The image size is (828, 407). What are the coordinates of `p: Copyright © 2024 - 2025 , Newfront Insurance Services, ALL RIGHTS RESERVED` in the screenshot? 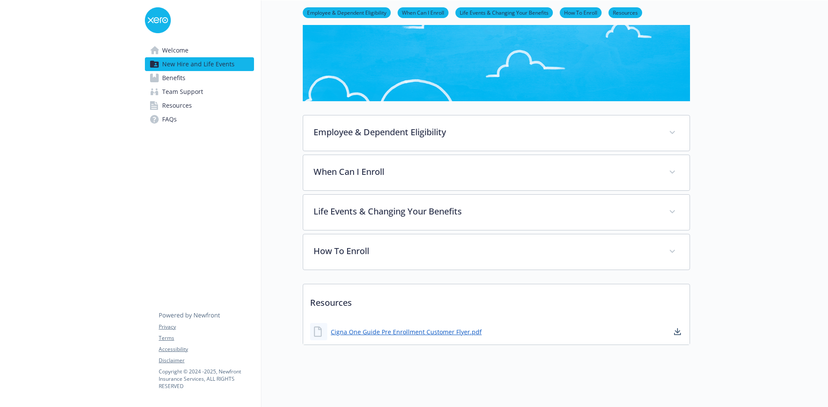 It's located at (206, 379).